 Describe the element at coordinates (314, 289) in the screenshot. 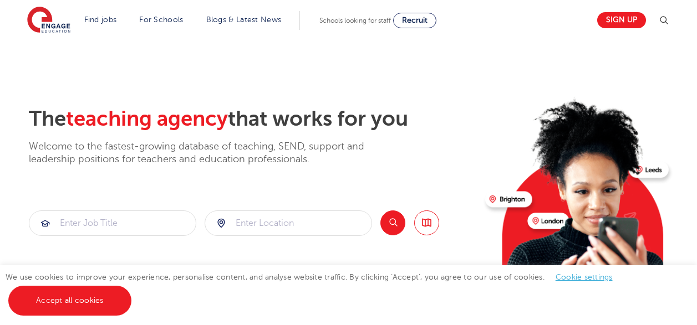

I see `span: We use cookies to improve your experience, personalise content, and analyse website traffic. By c...` at that location.